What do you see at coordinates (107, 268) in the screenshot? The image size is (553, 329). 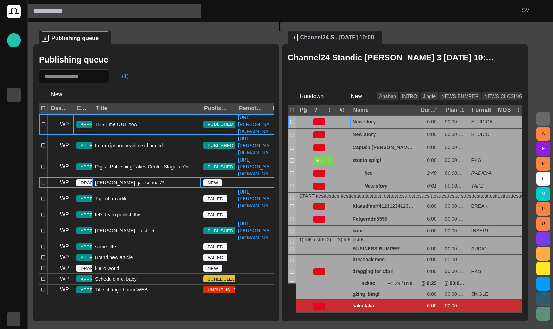 I see `span: Hello world` at bounding box center [107, 268].